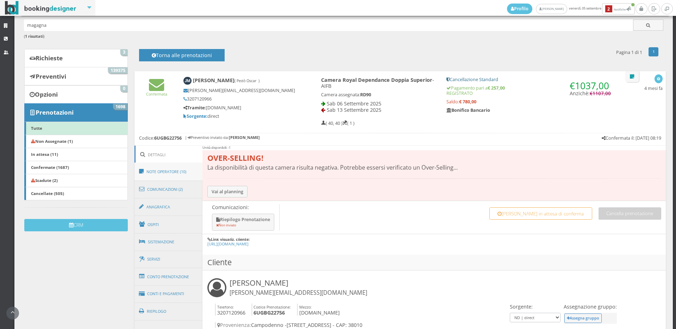  I want to click on h4: Torna alle prenotazioni, so click(182, 57).